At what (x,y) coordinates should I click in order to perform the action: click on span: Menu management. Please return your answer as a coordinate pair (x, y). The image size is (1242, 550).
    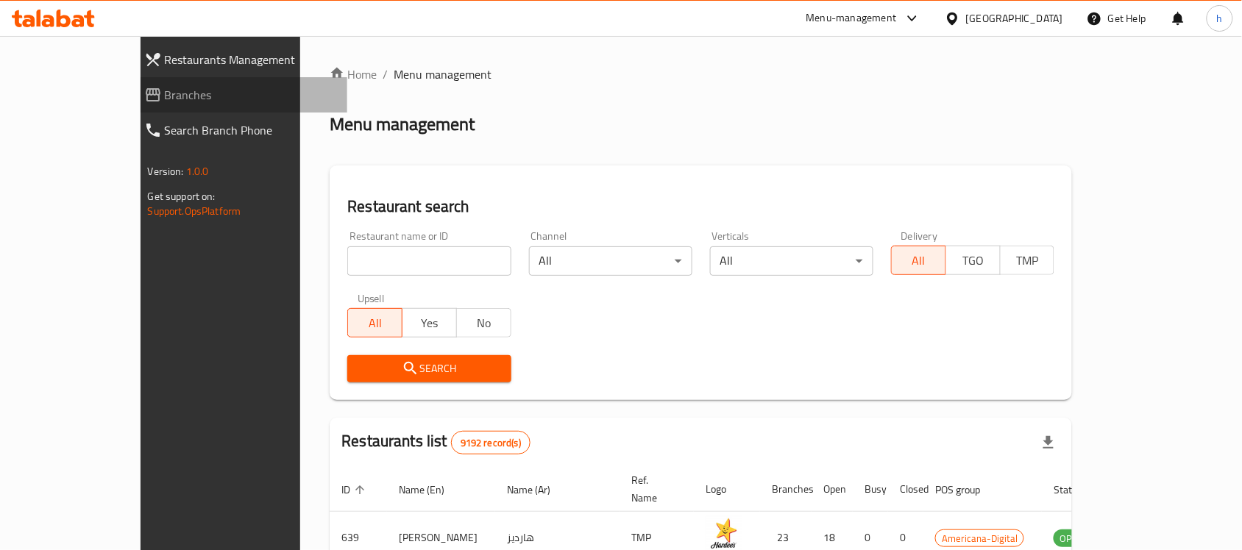
    Looking at the image, I should click on (442, 74).